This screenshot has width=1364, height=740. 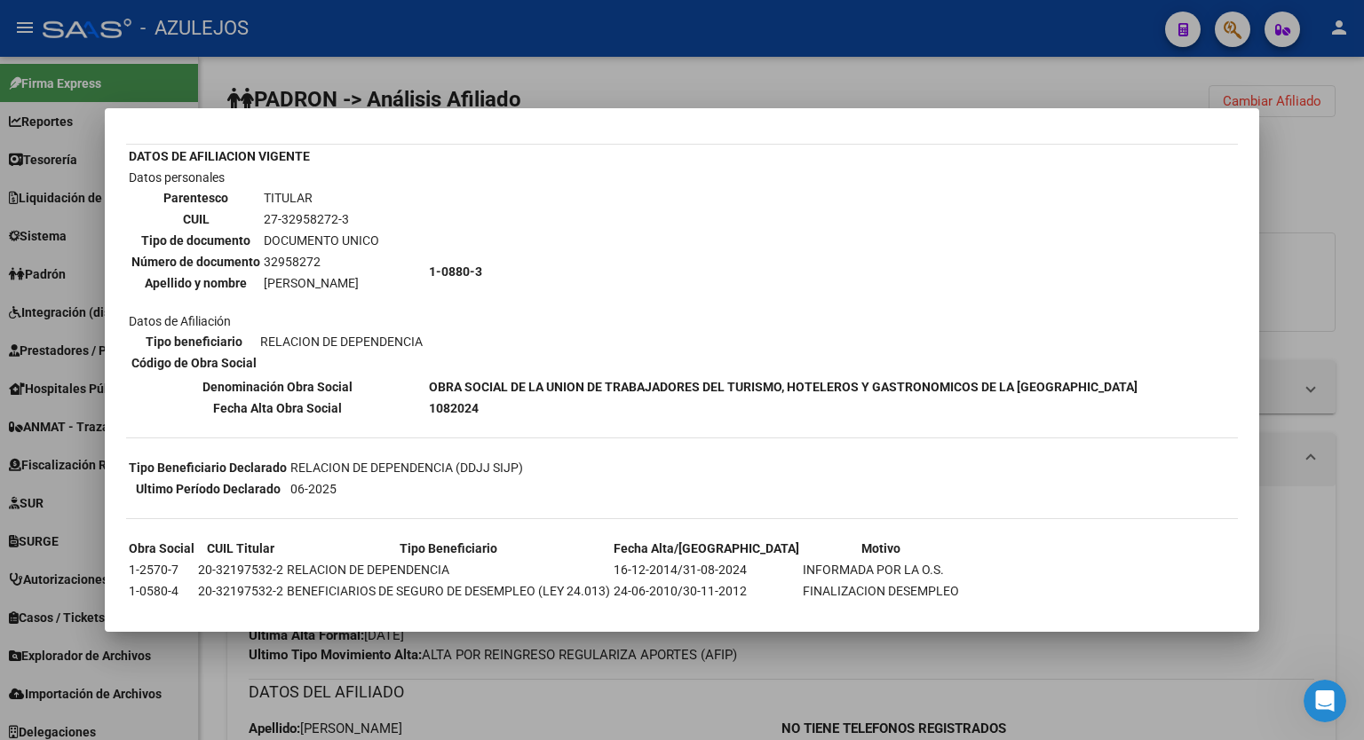 I want to click on b: 1082024, so click(x=454, y=408).